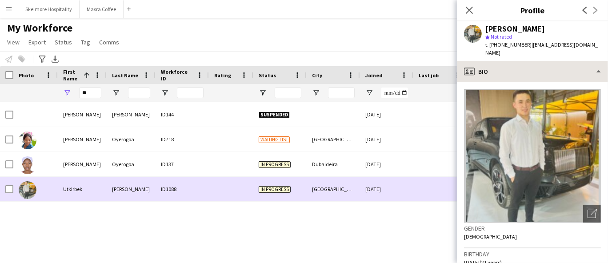 The height and width of the screenshot is (263, 608). I want to click on a: Status, so click(63, 42).